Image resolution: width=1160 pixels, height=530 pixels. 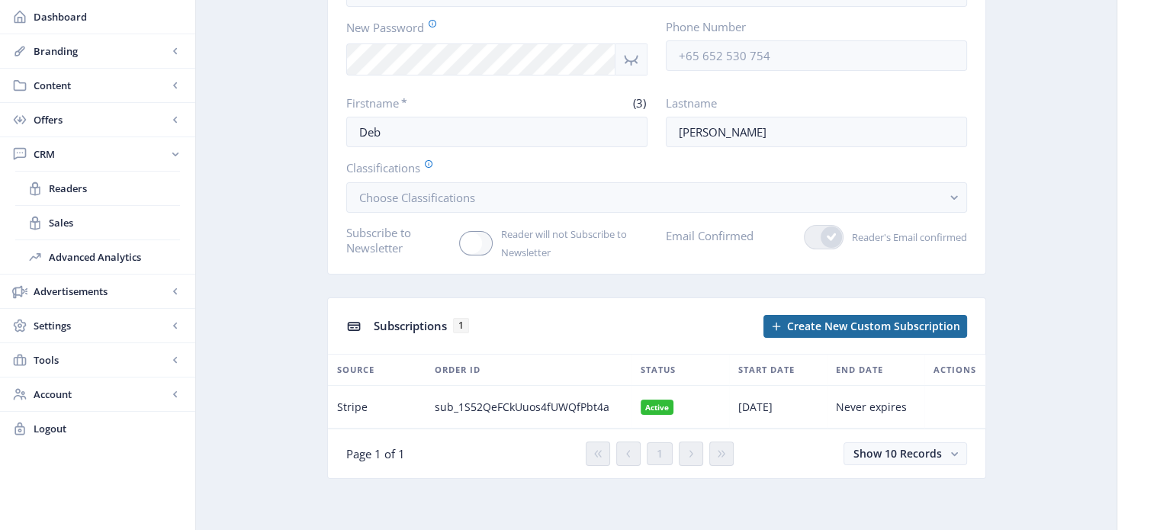 I want to click on span: (3), so click(x=639, y=103).